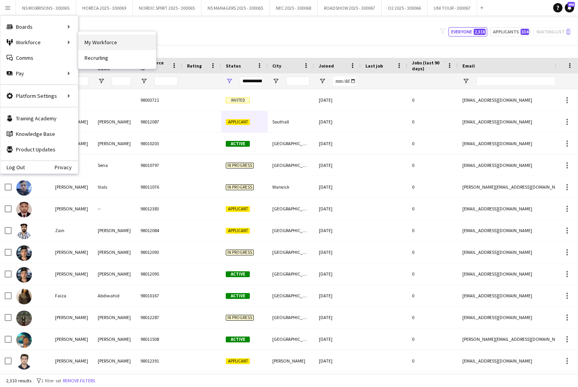  I want to click on a: Comms, so click(39, 58).